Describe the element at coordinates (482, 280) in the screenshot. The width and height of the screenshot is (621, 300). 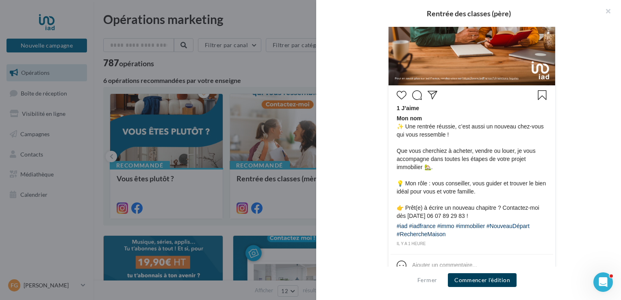
I see `button: Commencer l'édition` at that location.